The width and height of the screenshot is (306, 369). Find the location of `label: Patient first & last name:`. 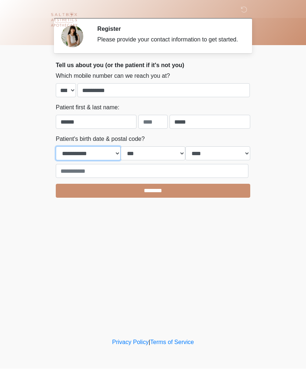

label: Patient first & last name: is located at coordinates (87, 108).